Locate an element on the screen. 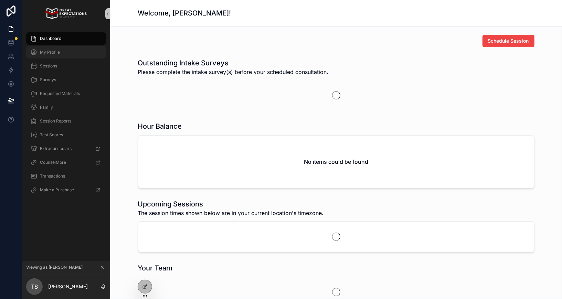 The width and height of the screenshot is (562, 299). a: Test Scores is located at coordinates (66, 135).